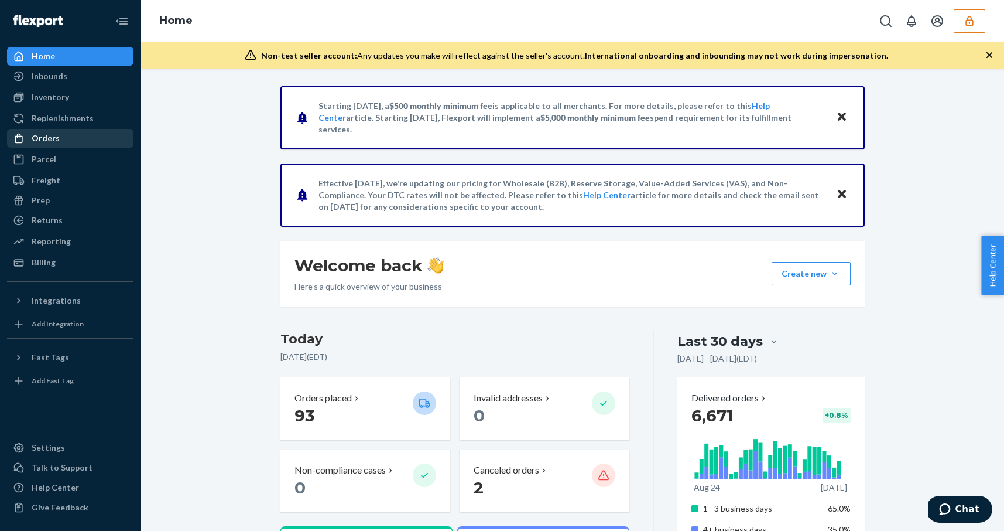 Image resolution: width=1004 pixels, height=531 pixels. Describe the element at coordinates (545, 480) in the screenshot. I see `button: Canceled orders 2` at that location.